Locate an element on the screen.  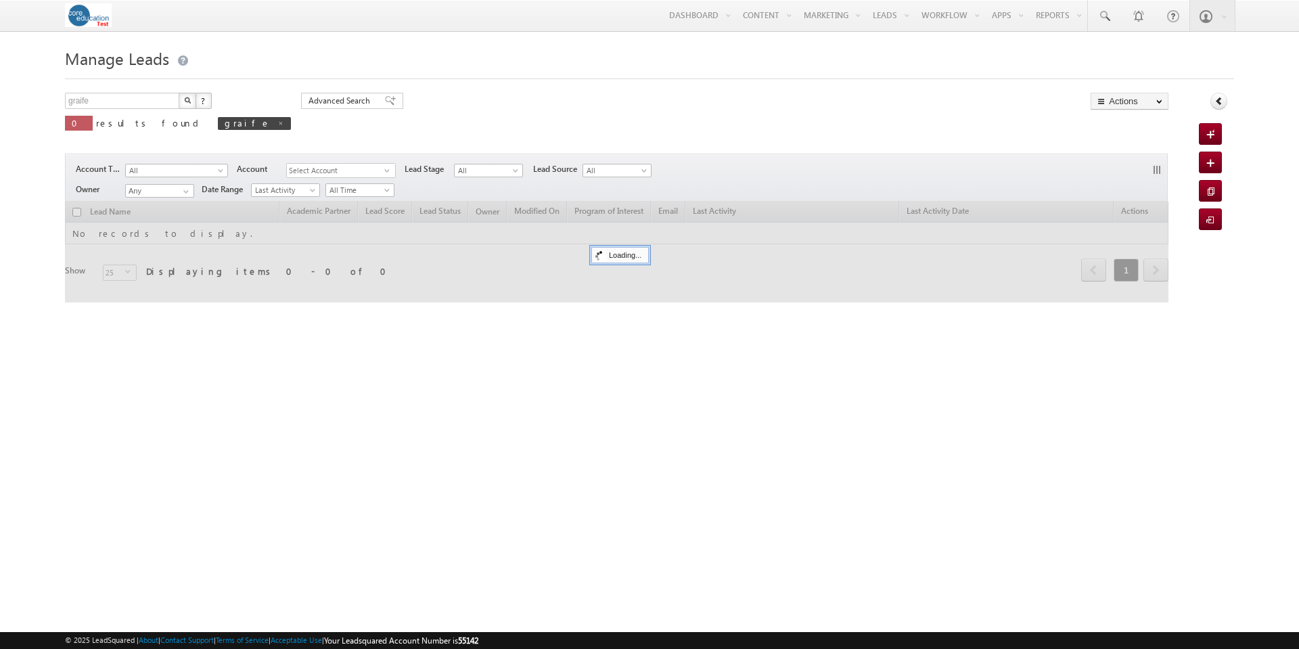
span: Last Activity is located at coordinates (283, 190).